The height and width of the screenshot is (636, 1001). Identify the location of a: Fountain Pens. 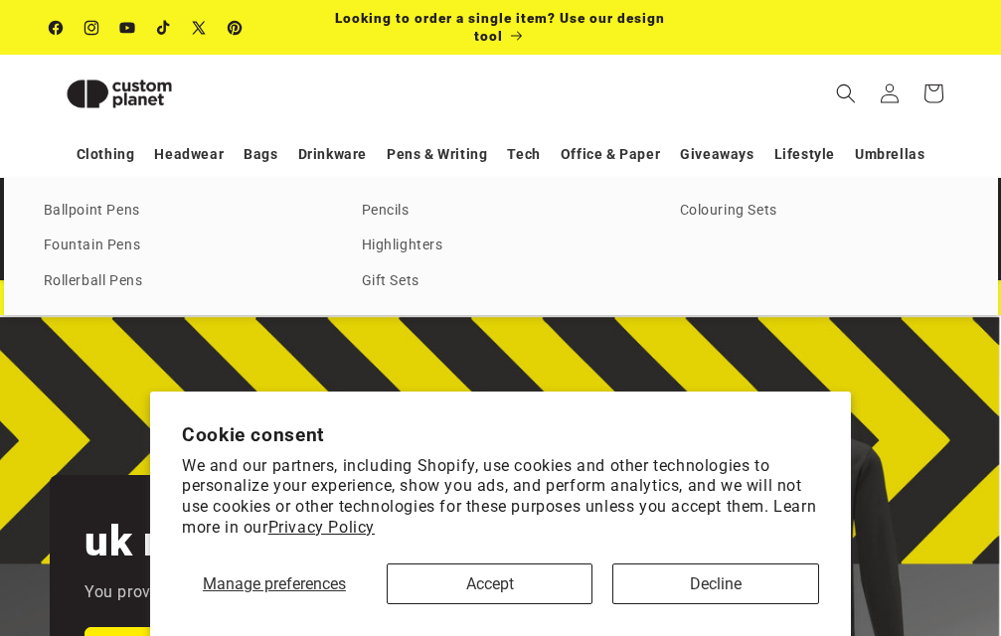
(183, 246).